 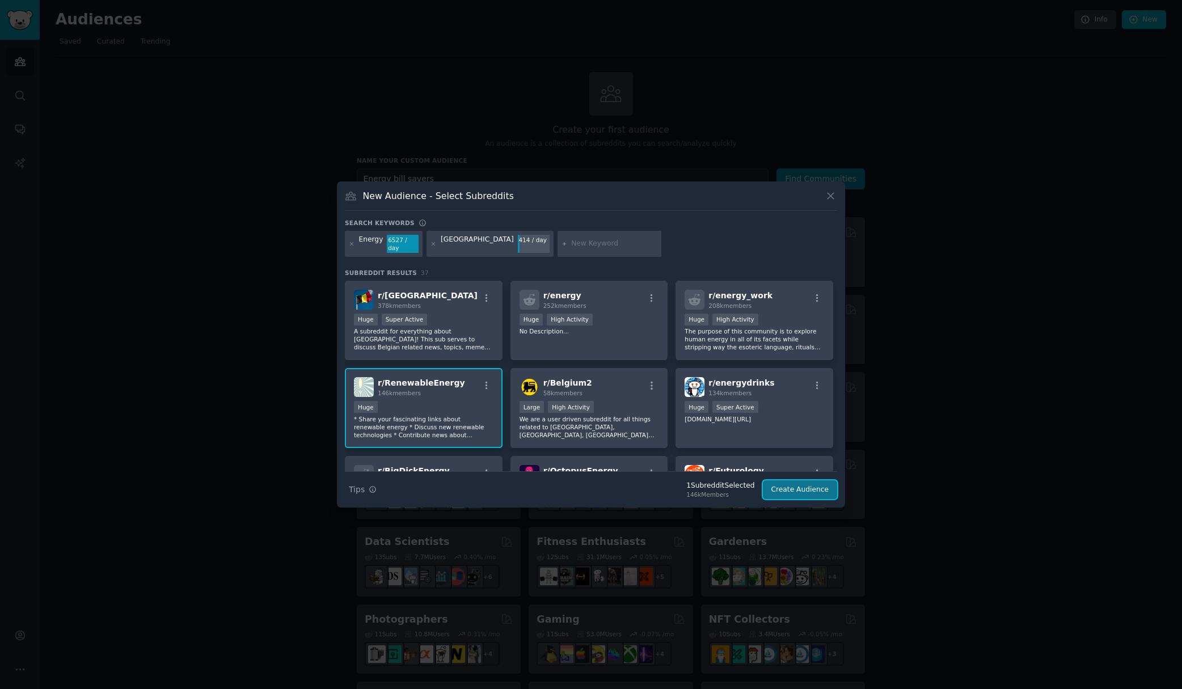 I want to click on div: 414 / day, so click(x=534, y=240).